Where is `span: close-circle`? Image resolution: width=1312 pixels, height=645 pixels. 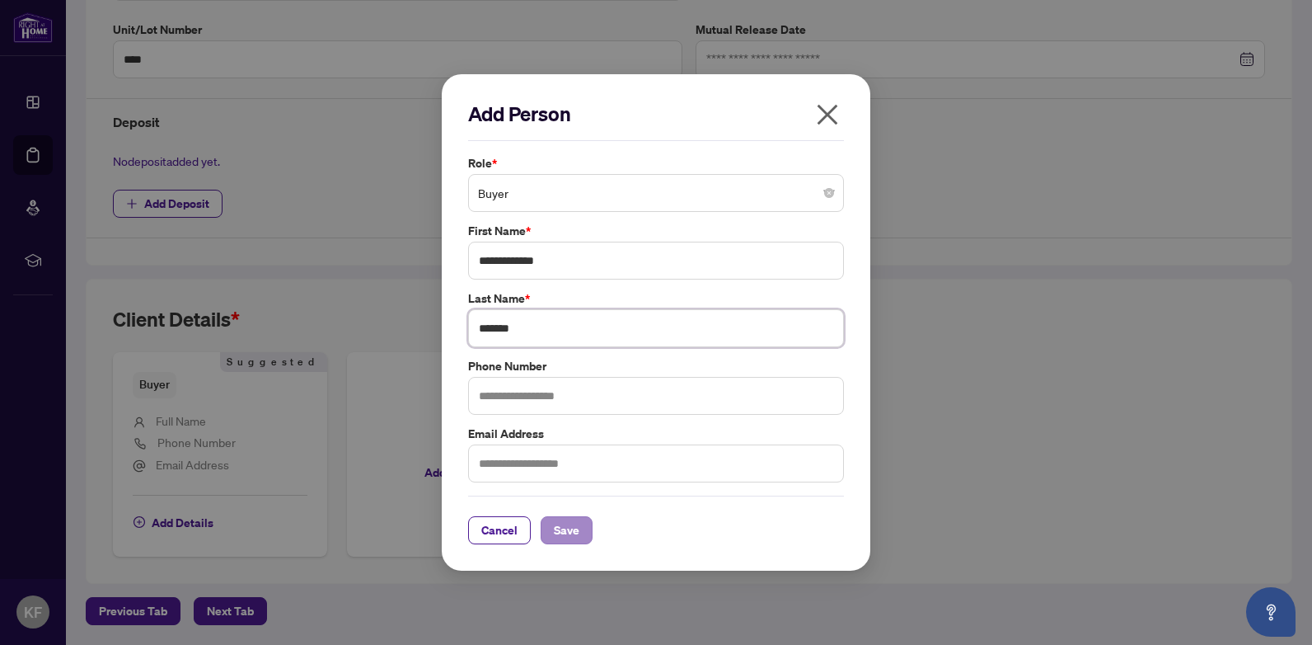
span: close-circle is located at coordinates (829, 193).